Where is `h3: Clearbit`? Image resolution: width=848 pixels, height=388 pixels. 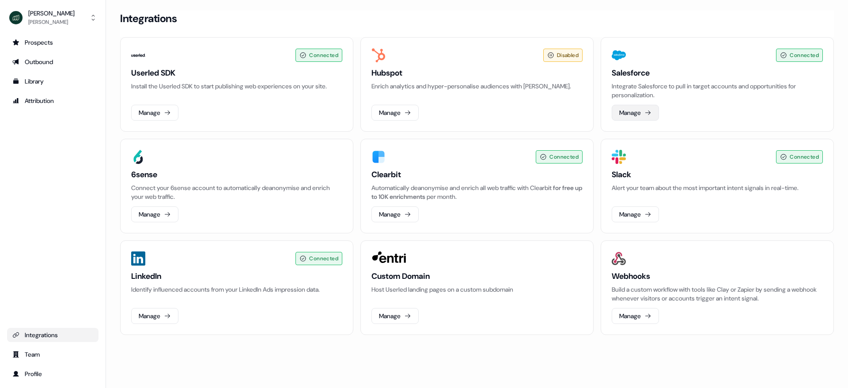
h3: Clearbit is located at coordinates (477, 174).